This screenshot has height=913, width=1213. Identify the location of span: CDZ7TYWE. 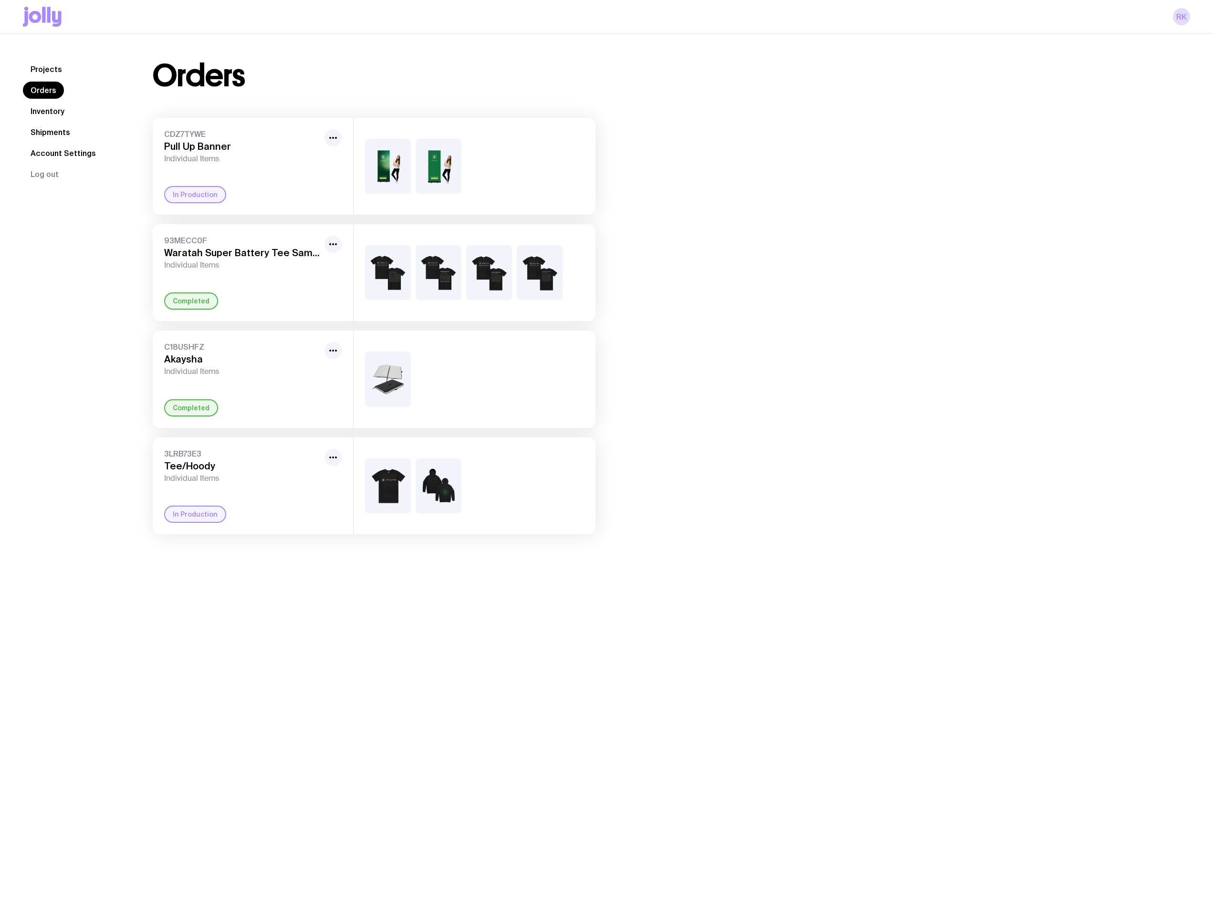
(242, 134).